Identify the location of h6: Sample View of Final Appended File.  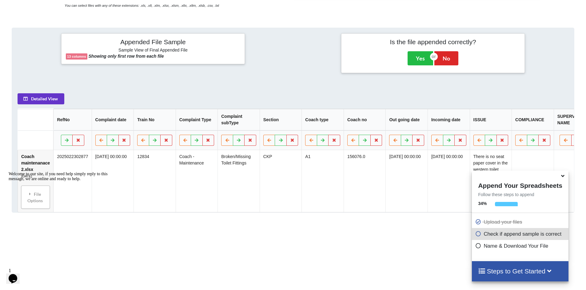
(153, 51).